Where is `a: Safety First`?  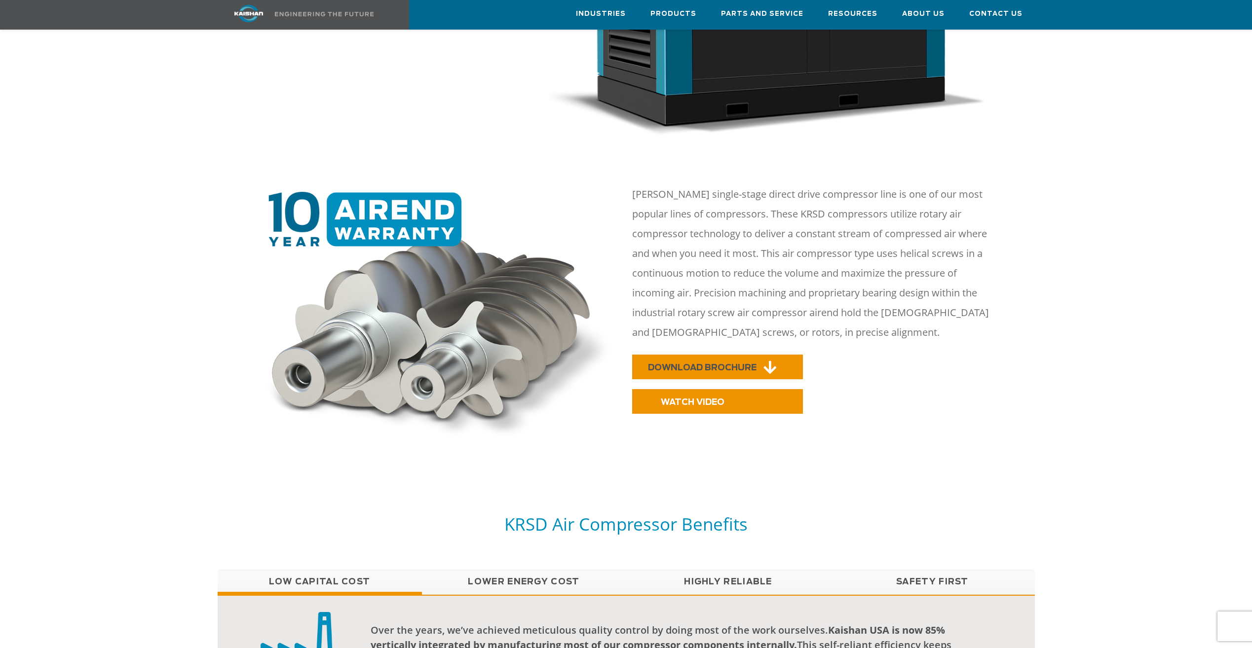 a: Safety First is located at coordinates (933, 582).